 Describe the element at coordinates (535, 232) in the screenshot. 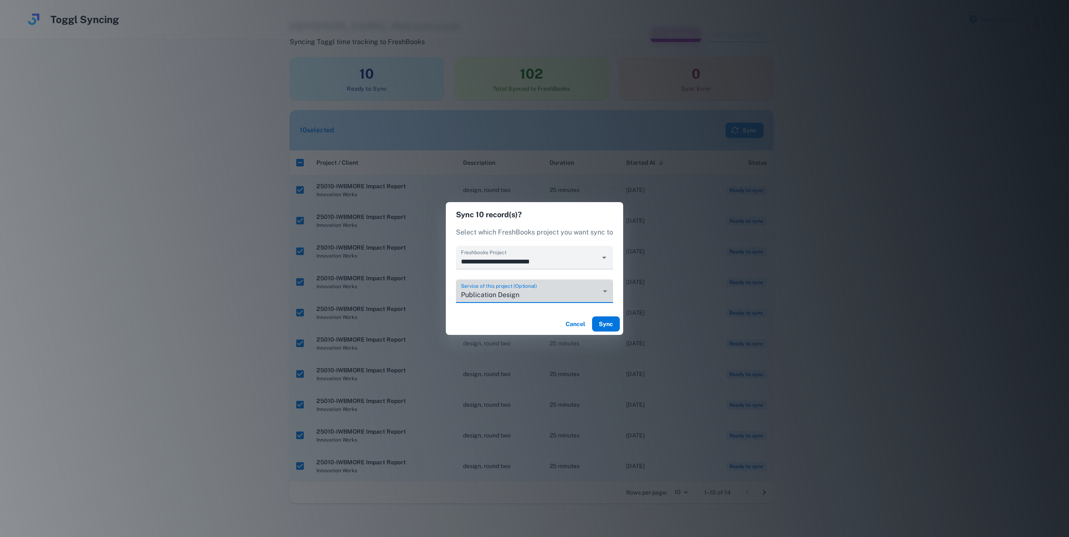

I see `p: Select which FreshBooks project you want sync to` at that location.